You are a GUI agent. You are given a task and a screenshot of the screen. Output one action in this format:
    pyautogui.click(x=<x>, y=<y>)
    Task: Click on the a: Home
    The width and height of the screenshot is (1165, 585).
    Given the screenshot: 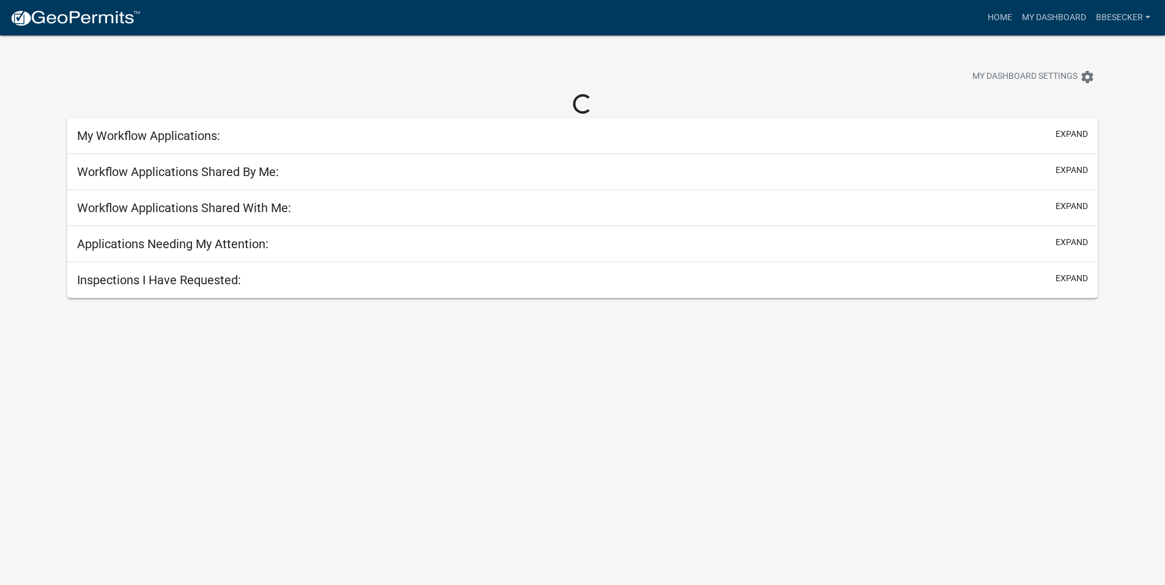 What is the action you would take?
    pyautogui.click(x=999, y=18)
    